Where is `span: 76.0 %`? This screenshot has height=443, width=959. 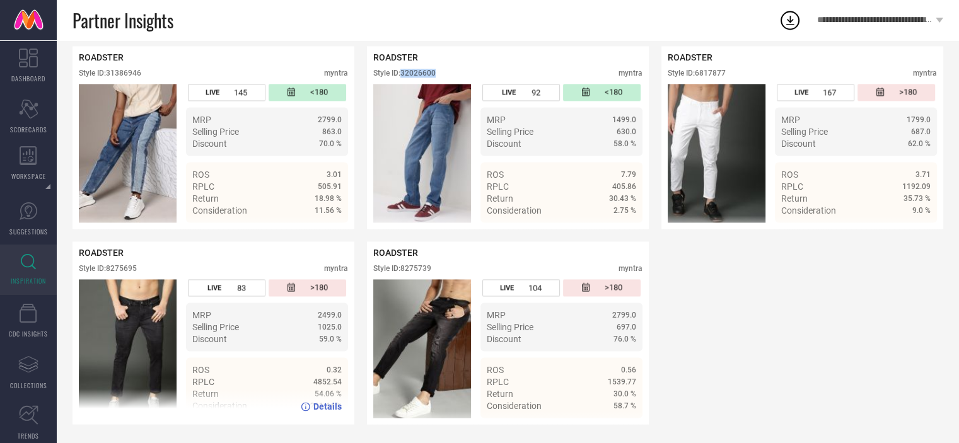 span: 76.0 % is located at coordinates (625, 339).